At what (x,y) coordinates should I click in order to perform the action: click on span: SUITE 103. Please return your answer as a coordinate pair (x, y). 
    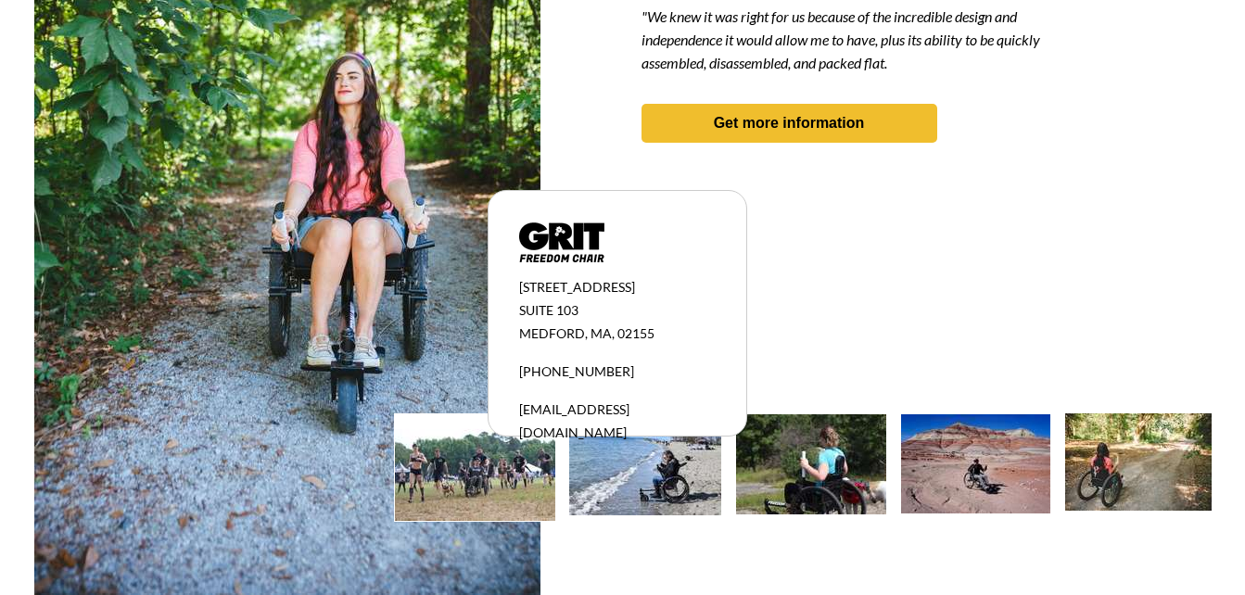
    Looking at the image, I should click on (549, 310).